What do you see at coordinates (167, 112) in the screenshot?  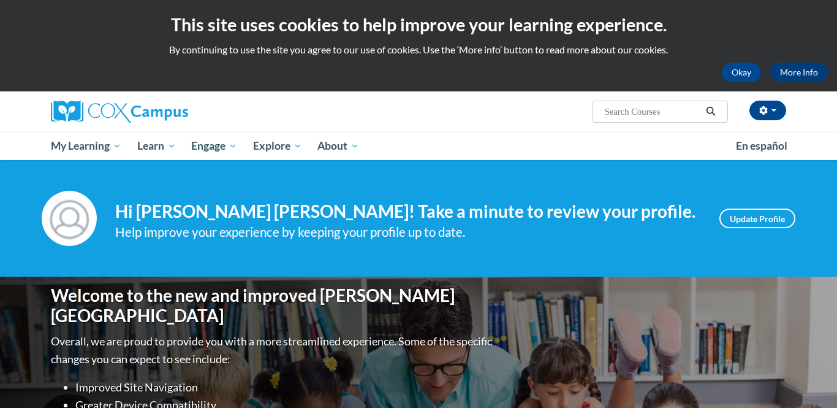 I see `a: Cox Campus` at bounding box center [167, 112].